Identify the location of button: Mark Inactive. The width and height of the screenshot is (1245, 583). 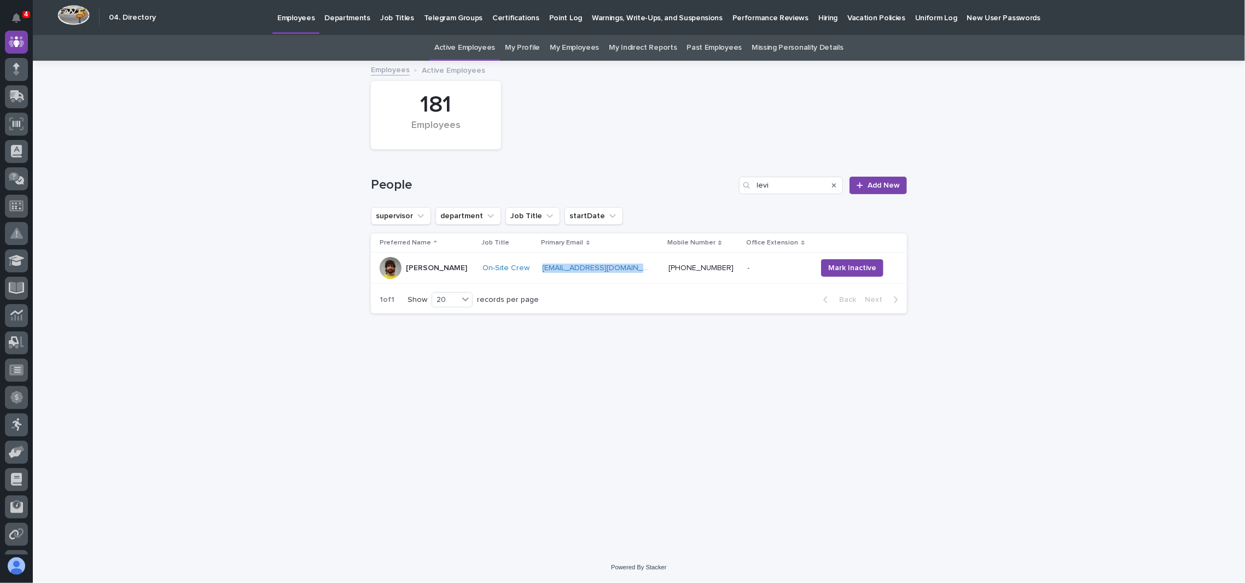
(852, 268).